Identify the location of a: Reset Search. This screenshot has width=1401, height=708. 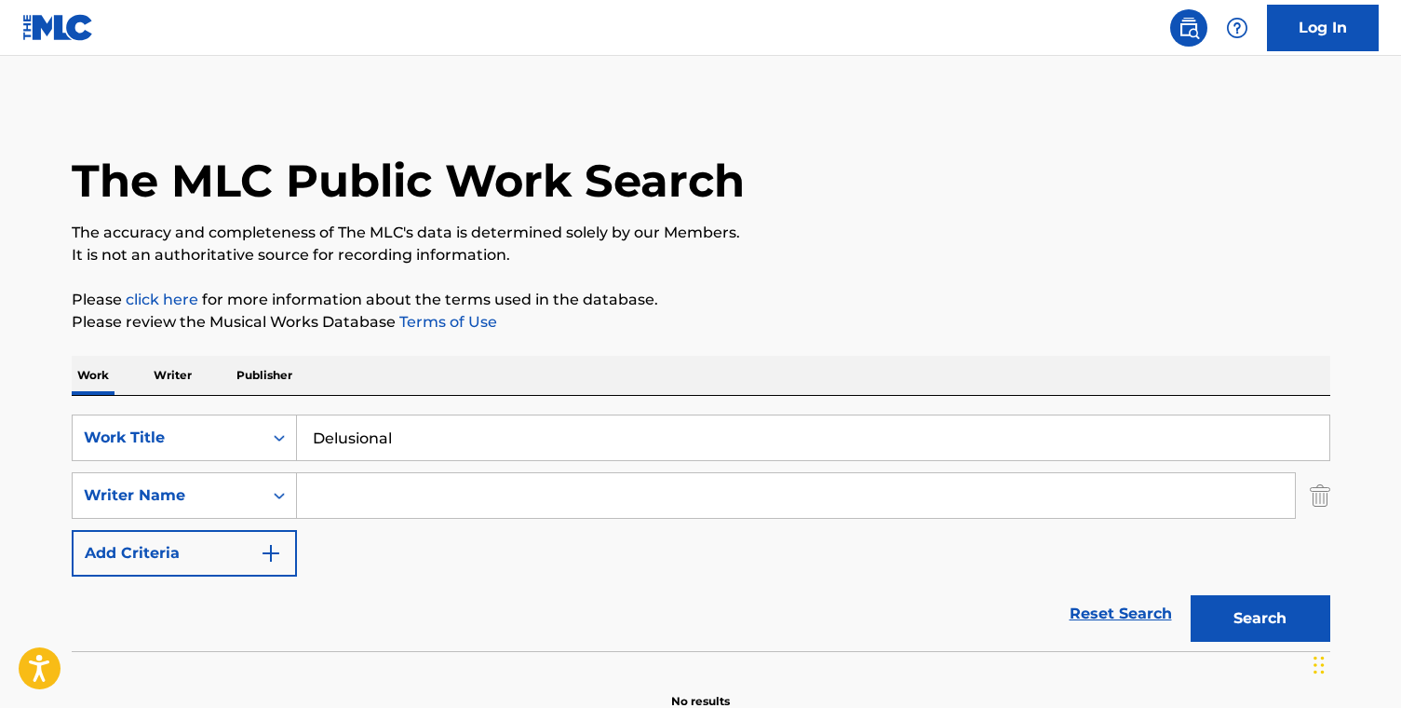
(1121, 614).